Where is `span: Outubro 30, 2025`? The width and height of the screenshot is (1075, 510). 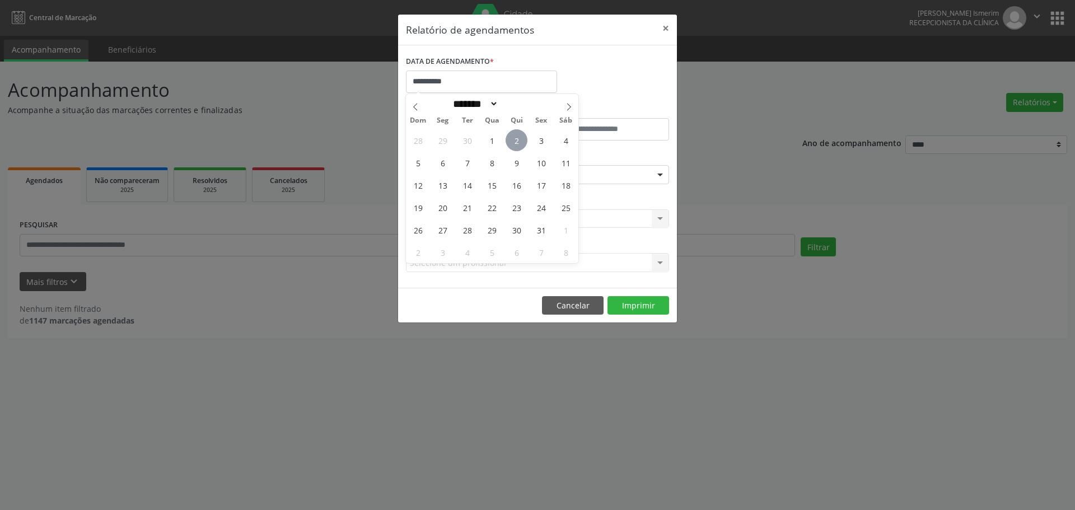 span: Outubro 30, 2025 is located at coordinates (516, 230).